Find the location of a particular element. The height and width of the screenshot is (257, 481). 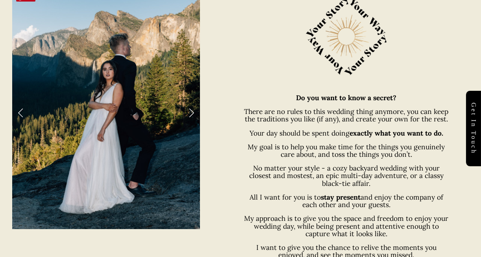

strong: Do you want to know a secret? is located at coordinates (346, 98).